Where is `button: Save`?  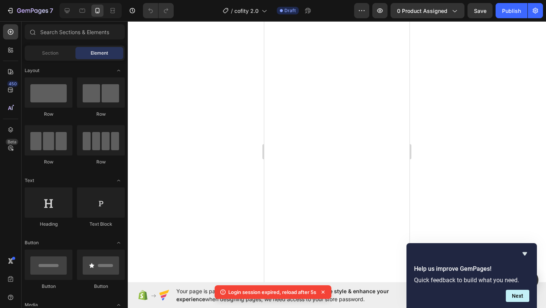
button: Save is located at coordinates (480, 11).